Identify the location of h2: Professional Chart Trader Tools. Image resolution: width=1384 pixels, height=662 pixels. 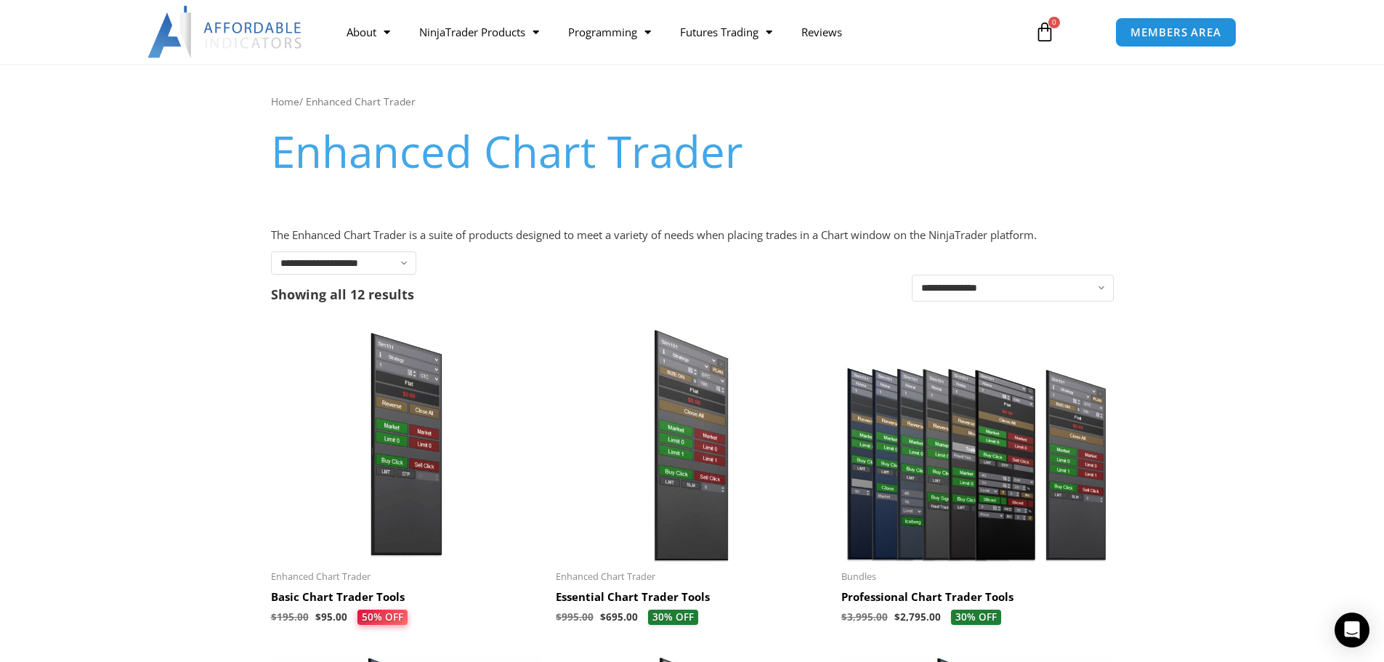
(976, 597).